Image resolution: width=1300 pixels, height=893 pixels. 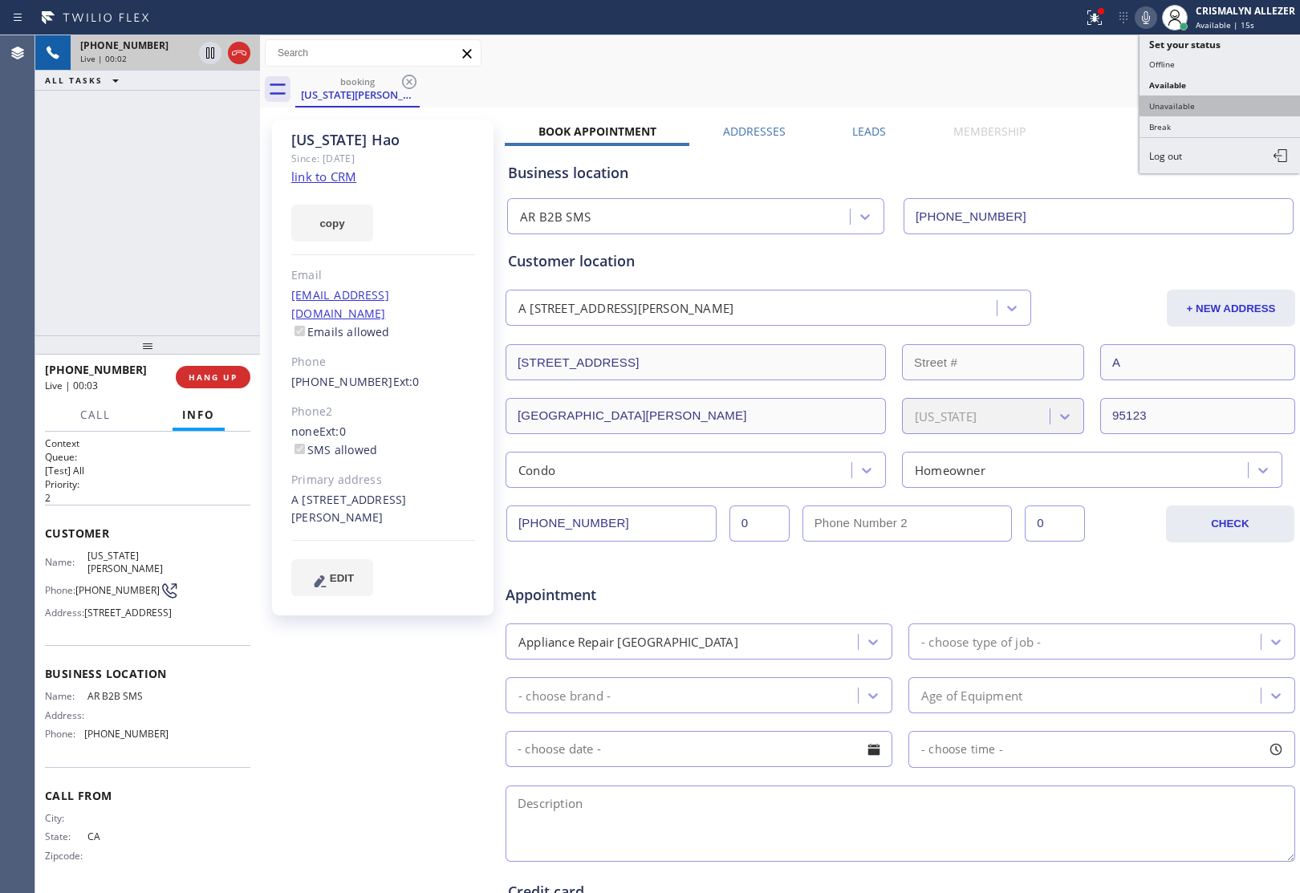 What do you see at coordinates (908, 523) in the screenshot?
I see `input: Phone Number 2` at bounding box center [908, 523].